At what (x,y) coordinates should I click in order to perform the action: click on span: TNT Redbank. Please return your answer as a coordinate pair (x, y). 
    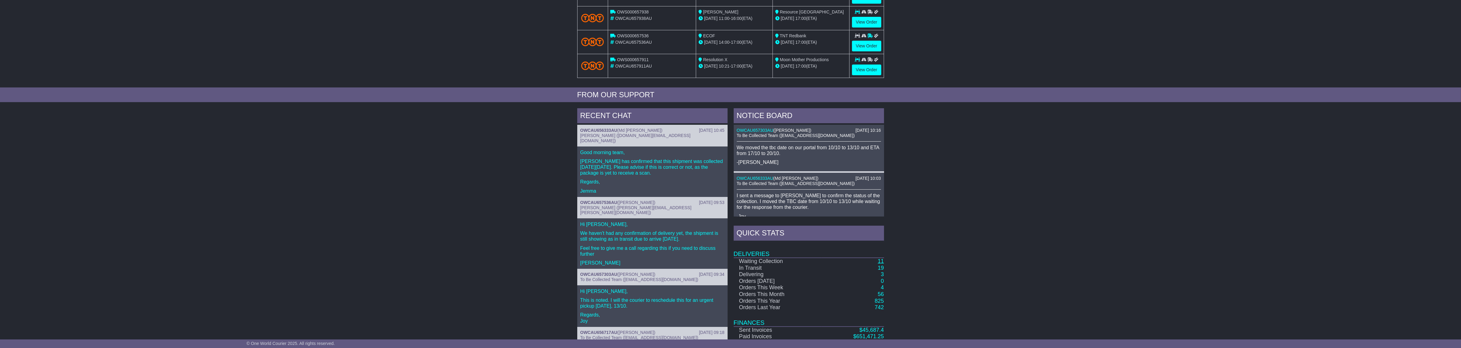
    Looking at the image, I should click on (793, 36).